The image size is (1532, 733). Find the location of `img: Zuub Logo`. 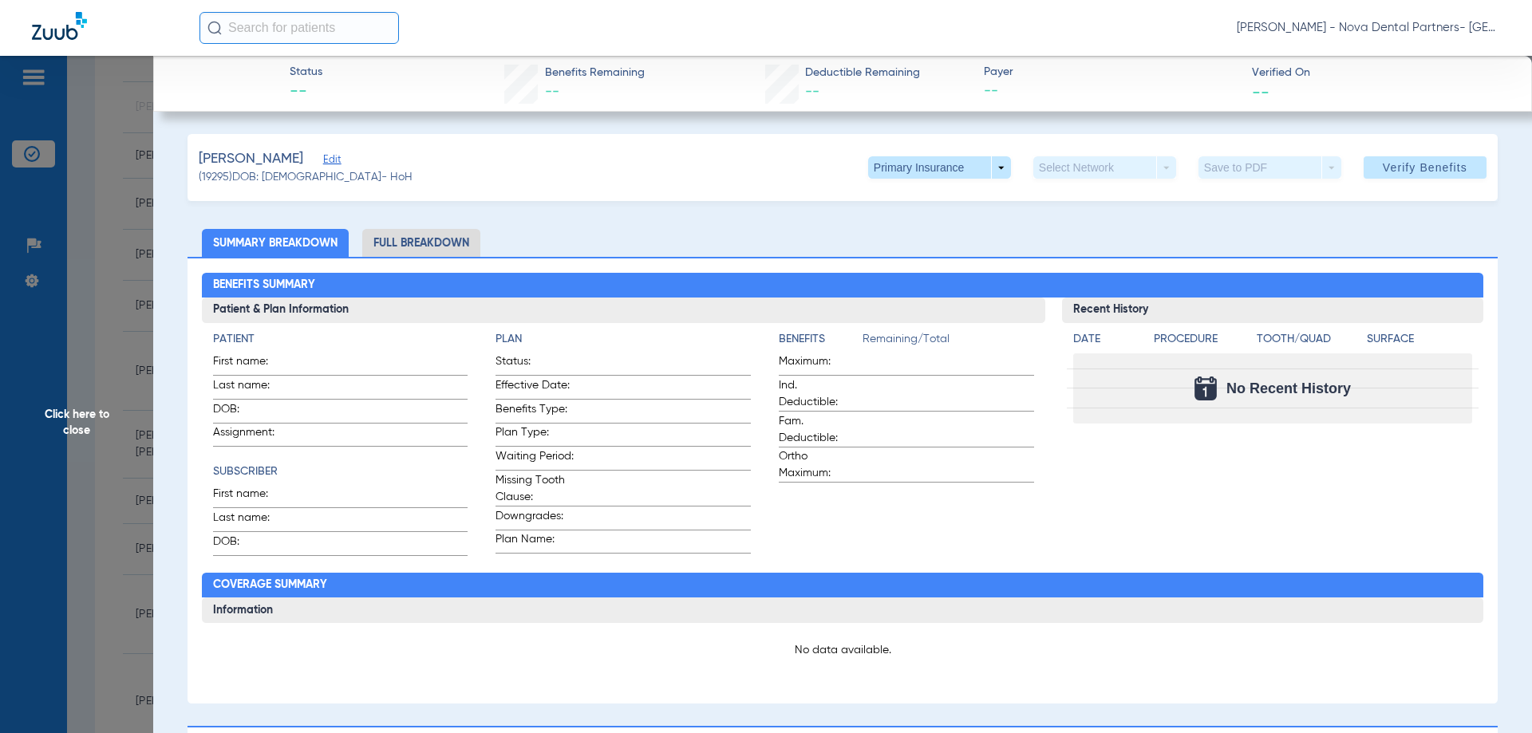

img: Zuub Logo is located at coordinates (59, 26).